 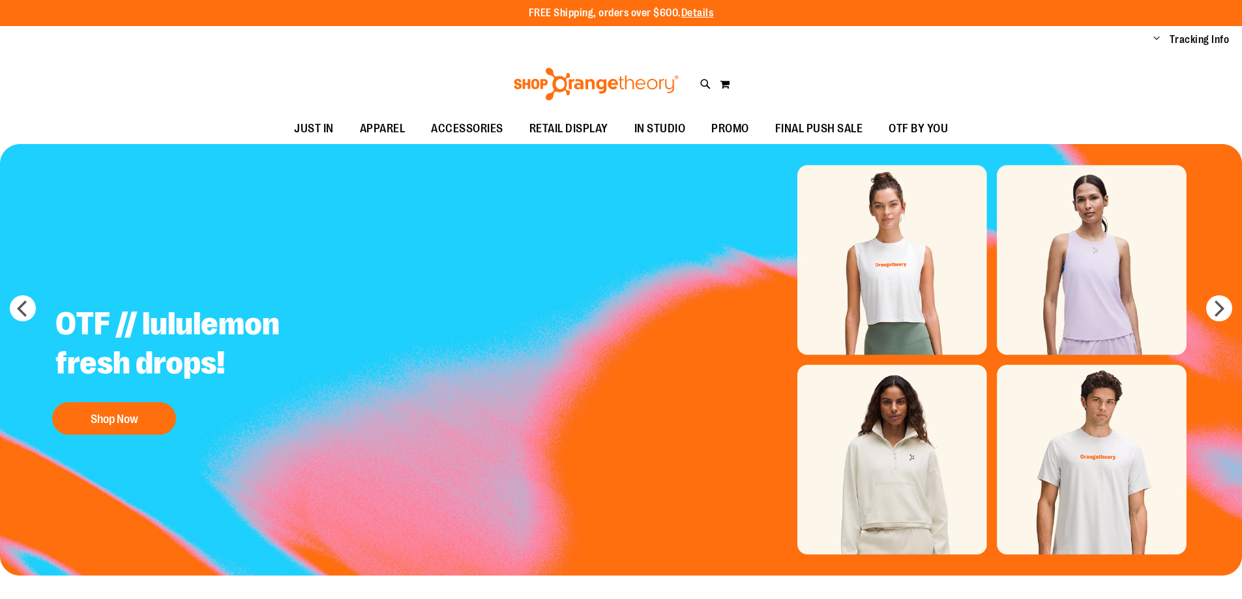 What do you see at coordinates (314, 129) in the screenshot?
I see `a: JUST IN` at bounding box center [314, 129].